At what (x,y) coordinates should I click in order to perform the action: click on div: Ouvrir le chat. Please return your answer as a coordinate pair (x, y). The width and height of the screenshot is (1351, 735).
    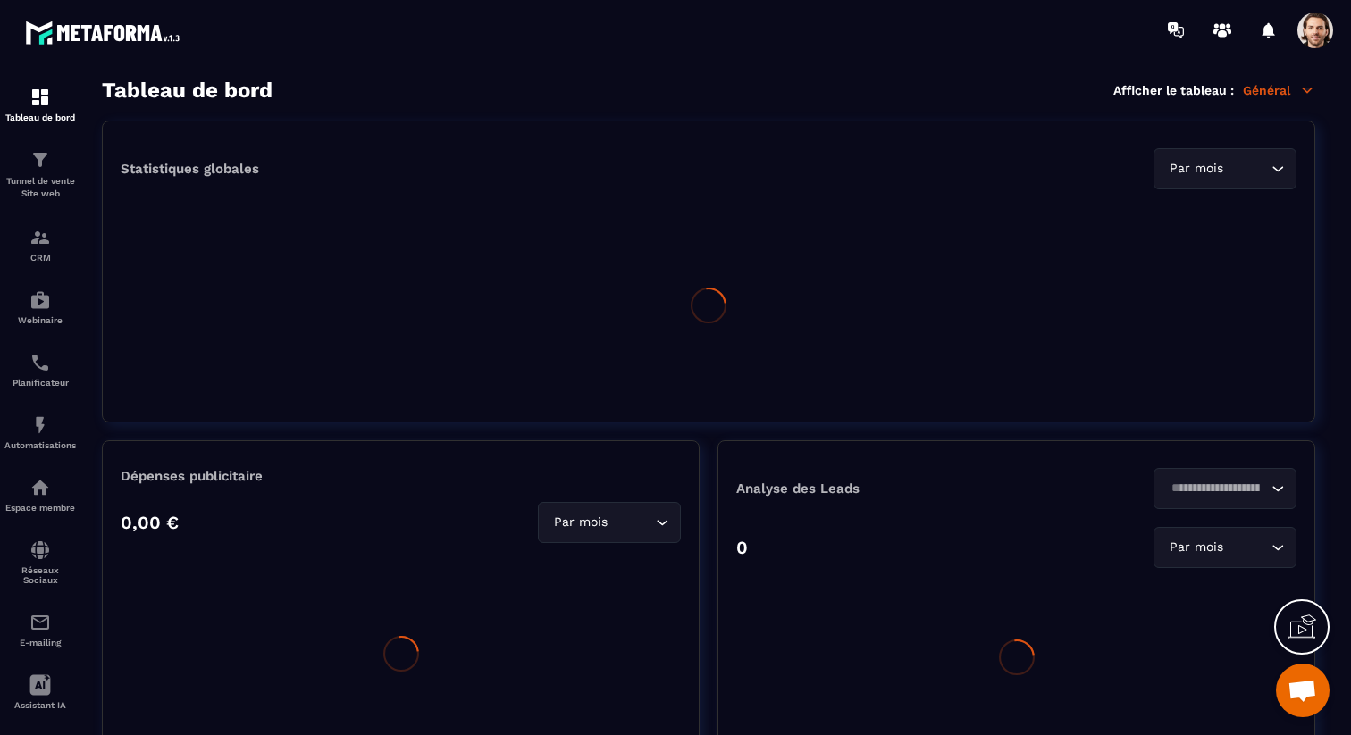
    Looking at the image, I should click on (1302, 690).